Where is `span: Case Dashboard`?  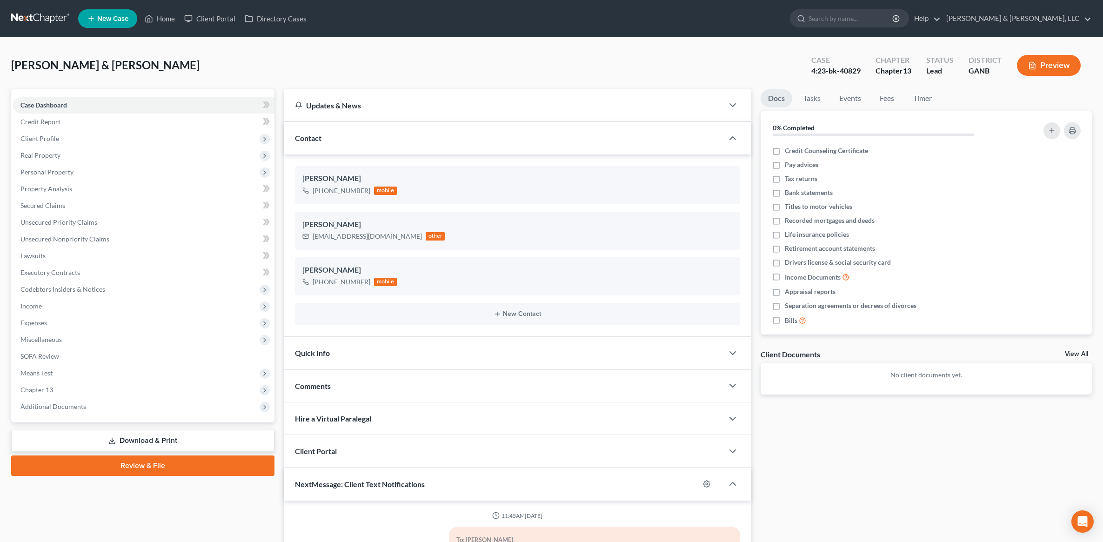
span: Case Dashboard is located at coordinates (44, 105).